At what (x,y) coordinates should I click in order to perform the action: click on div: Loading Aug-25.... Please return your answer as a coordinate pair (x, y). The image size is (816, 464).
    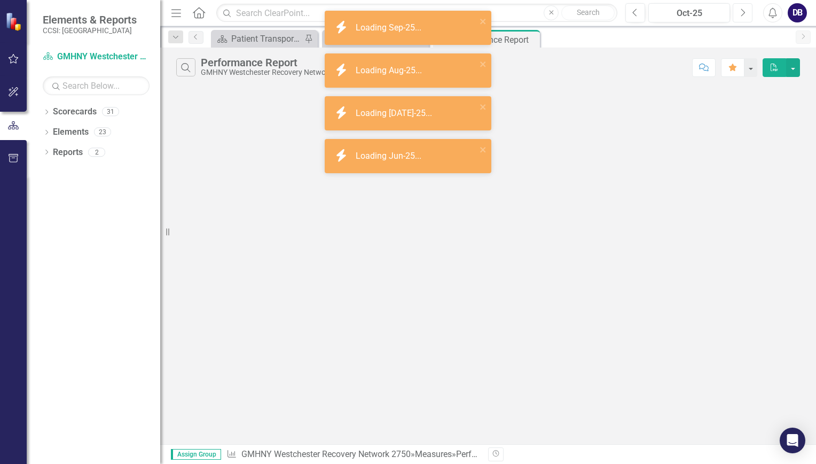
    Looking at the image, I should click on (390, 71).